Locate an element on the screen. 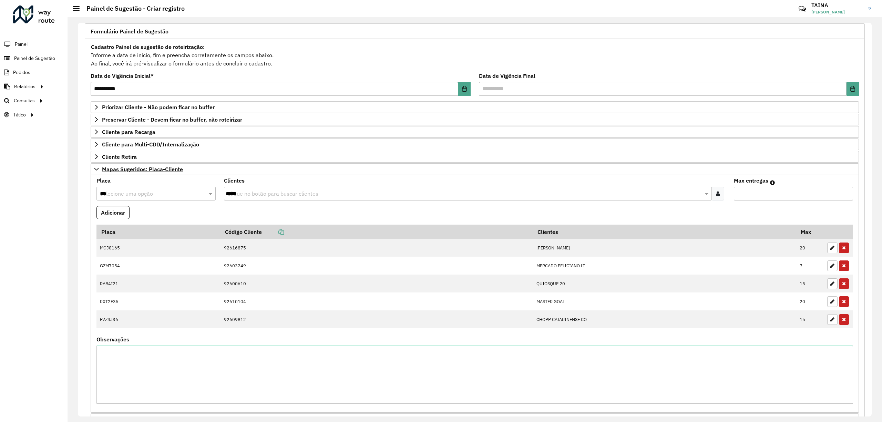 The height and width of the screenshot is (422, 882). span: Relatórios is located at coordinates (25, 86).